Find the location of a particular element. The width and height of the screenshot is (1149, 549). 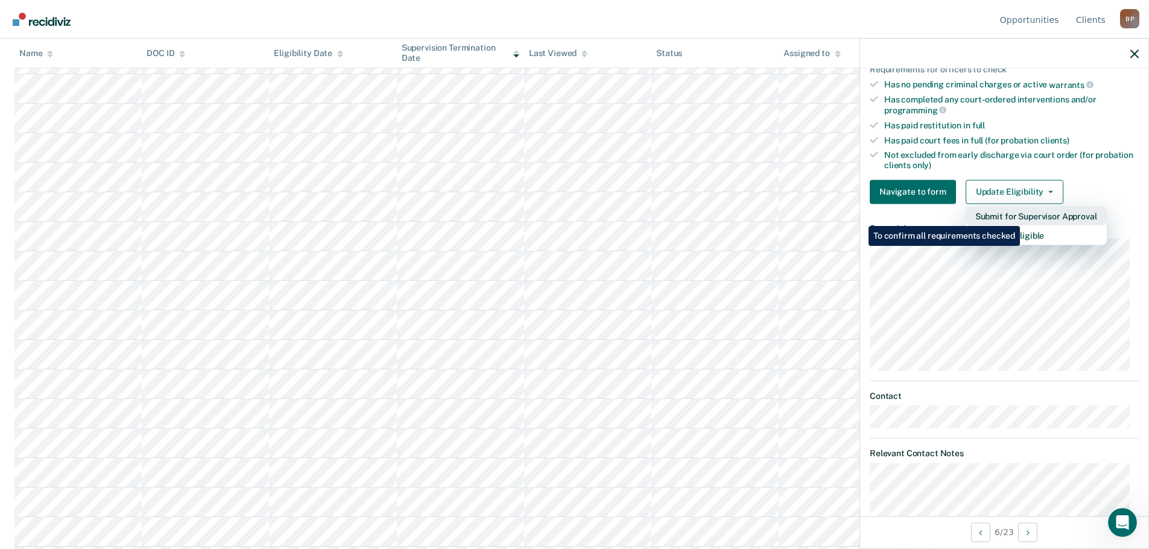

dt: Supervision is located at coordinates (1004, 228).